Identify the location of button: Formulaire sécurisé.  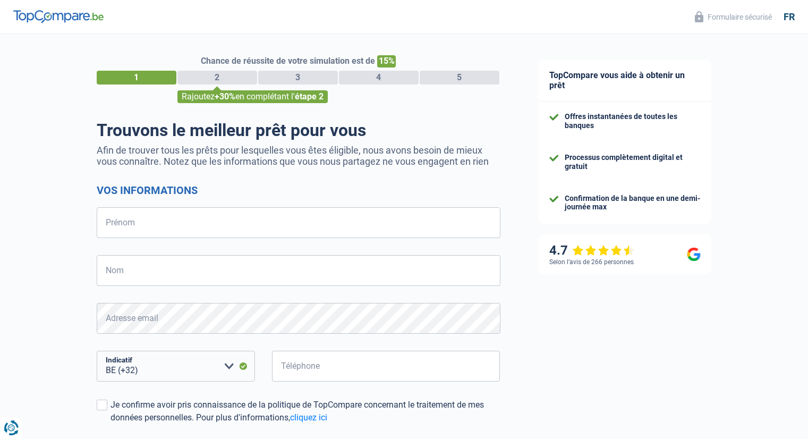
(733, 16).